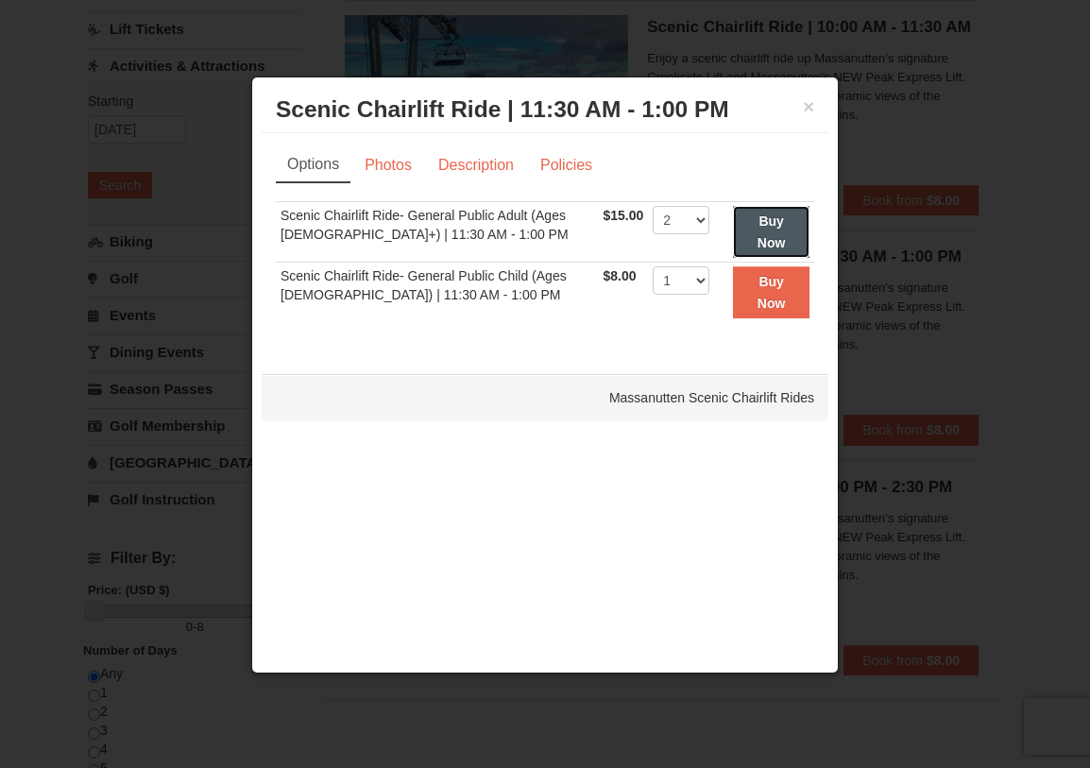 The height and width of the screenshot is (768, 1090). I want to click on a: Options, so click(313, 165).